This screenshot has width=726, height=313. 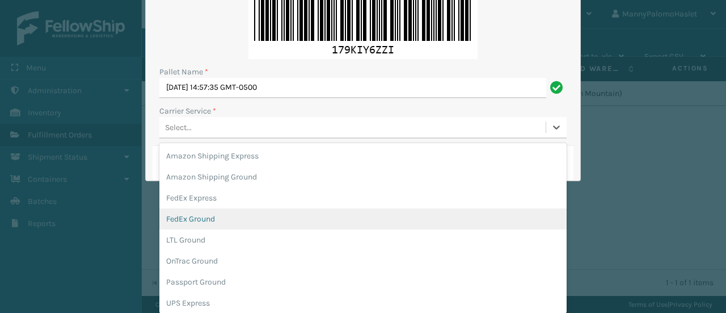 I want to click on div: FedEx Ground, so click(x=363, y=218).